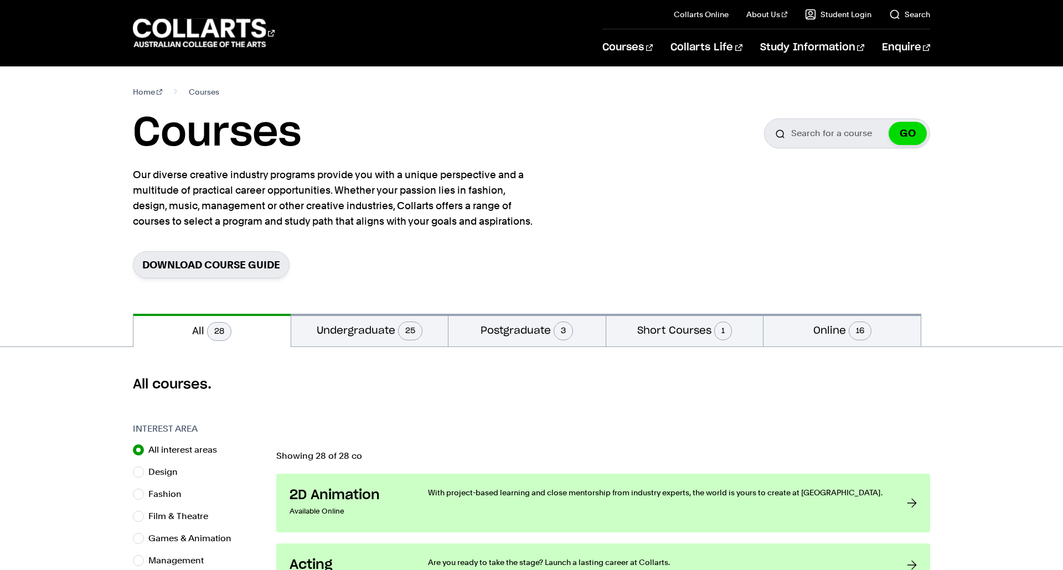  I want to click on button: GO, so click(907, 133).